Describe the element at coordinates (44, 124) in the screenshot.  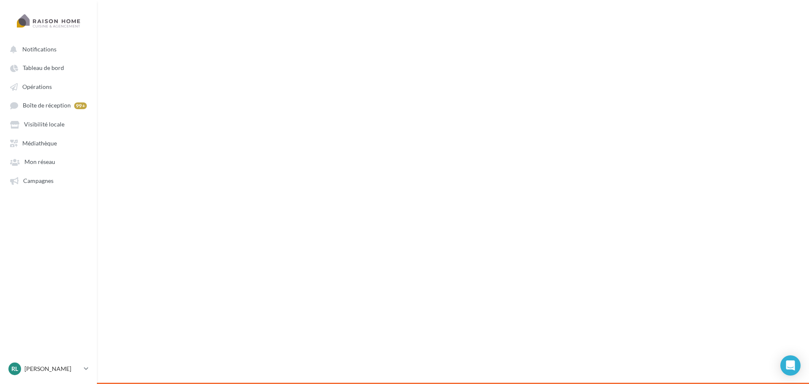
I see `span: Visibilité locale` at that location.